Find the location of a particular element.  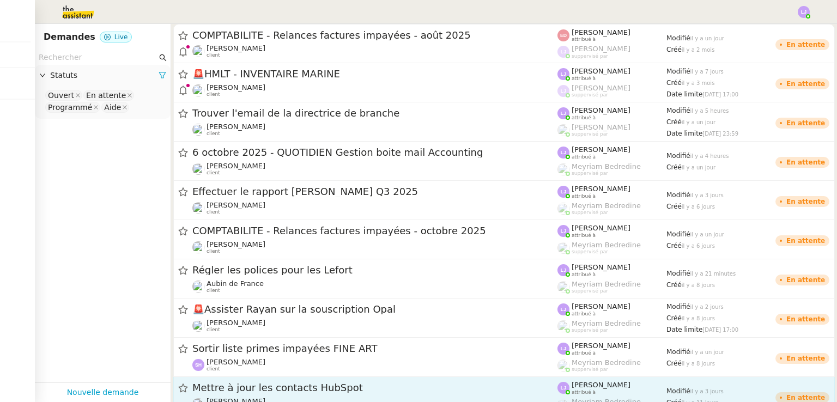

span: Statuts is located at coordinates (104, 75).